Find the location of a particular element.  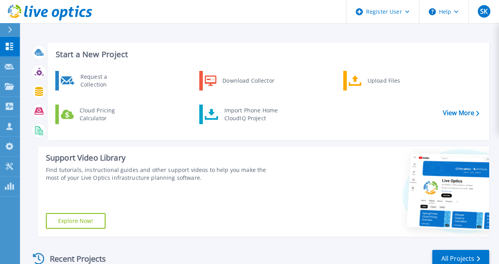

h3: Start a New Project is located at coordinates (267, 55).